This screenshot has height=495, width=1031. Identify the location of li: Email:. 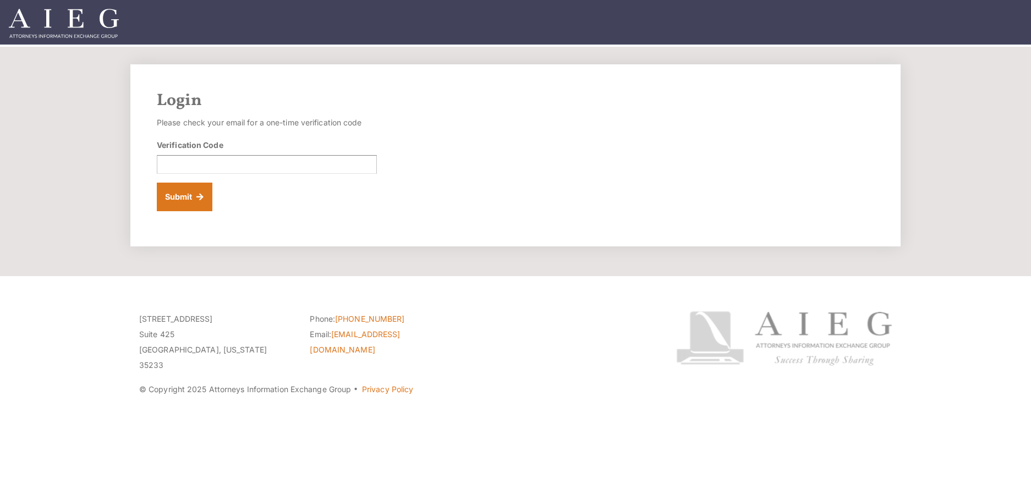
(387, 342).